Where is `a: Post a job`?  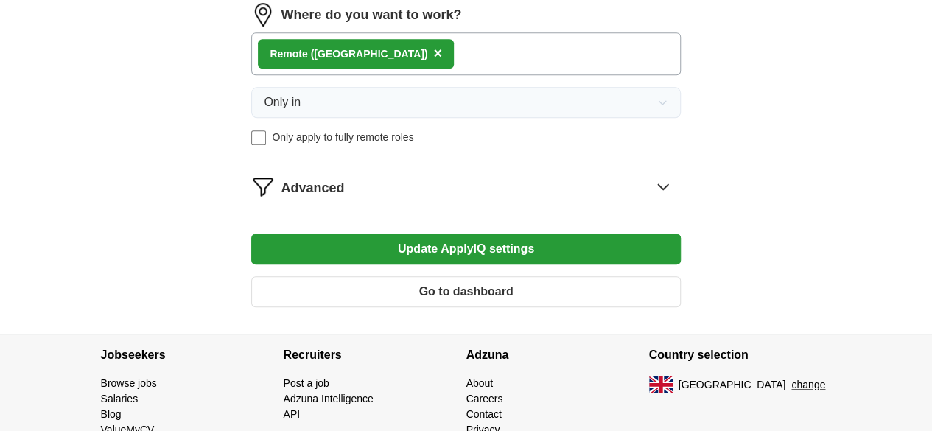
a: Post a job is located at coordinates (307, 383).